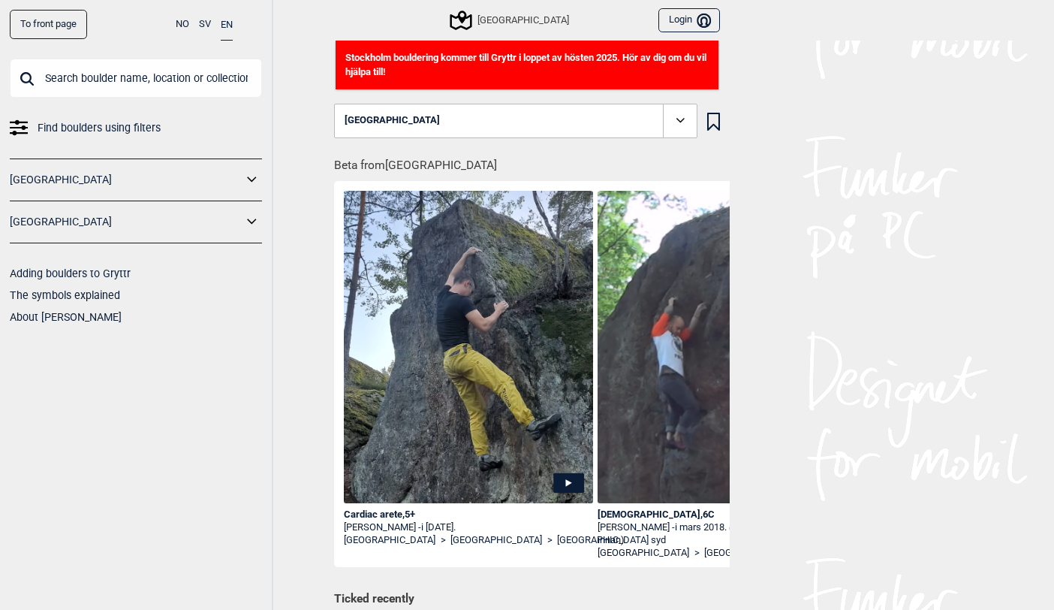  What do you see at coordinates (65, 295) in the screenshot?
I see `a: The symbols explained` at bounding box center [65, 295].